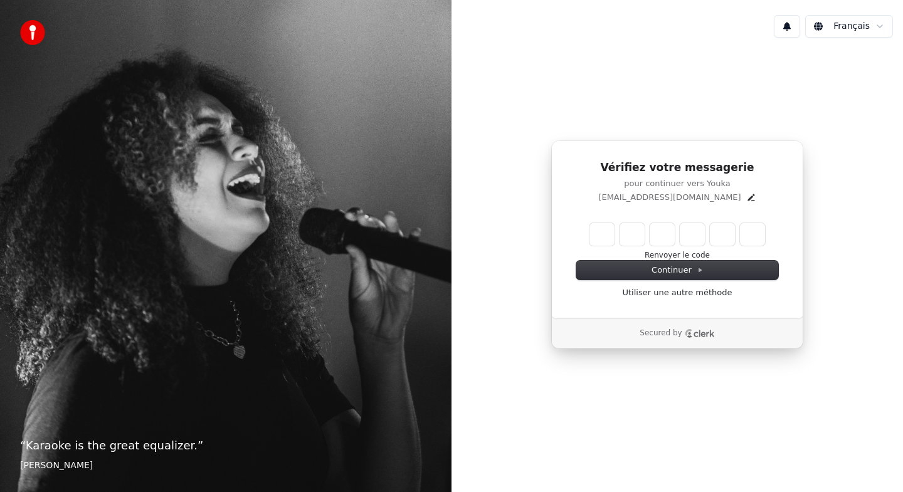 The width and height of the screenshot is (903, 492). What do you see at coordinates (33, 33) in the screenshot?
I see `img: youka` at bounding box center [33, 33].